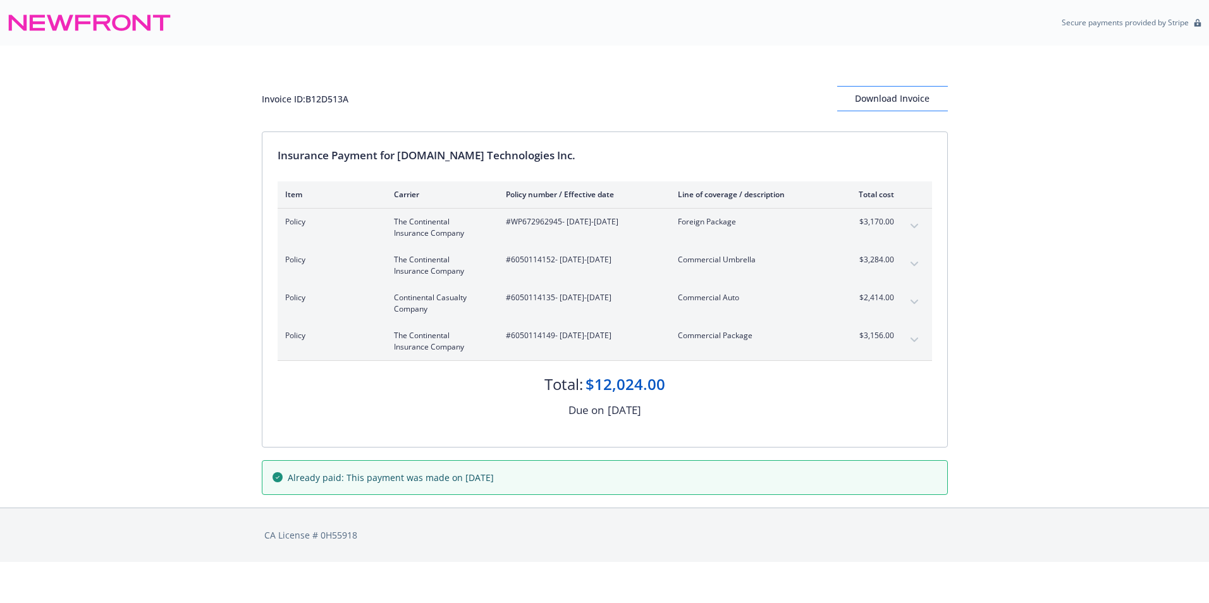 This screenshot has height=603, width=1209. What do you see at coordinates (752, 222) in the screenshot?
I see `span: Foreign Package` at bounding box center [752, 222].